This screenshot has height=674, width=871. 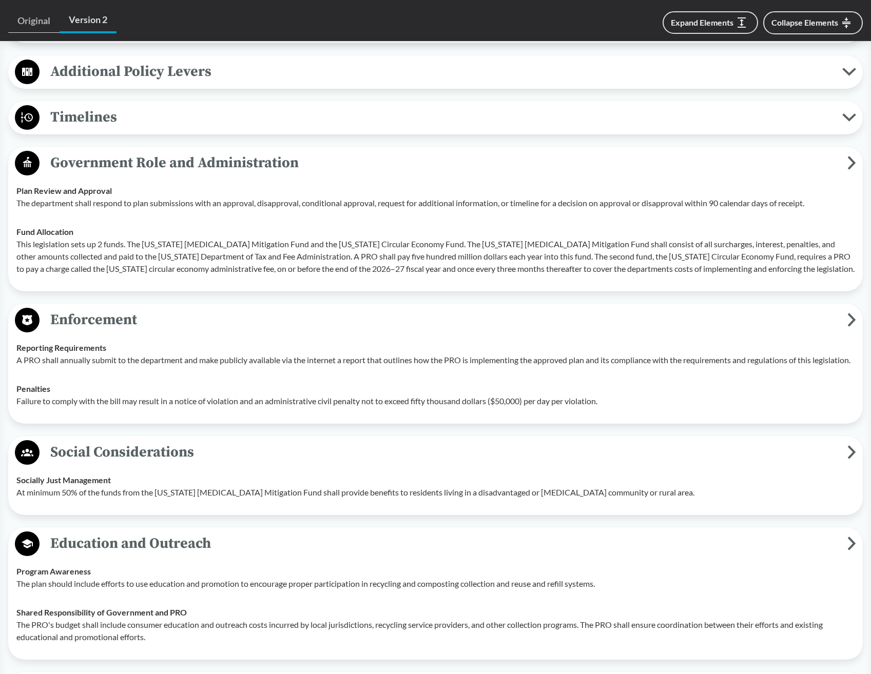 What do you see at coordinates (710, 23) in the screenshot?
I see `button: Expand Elements` at bounding box center [710, 23].